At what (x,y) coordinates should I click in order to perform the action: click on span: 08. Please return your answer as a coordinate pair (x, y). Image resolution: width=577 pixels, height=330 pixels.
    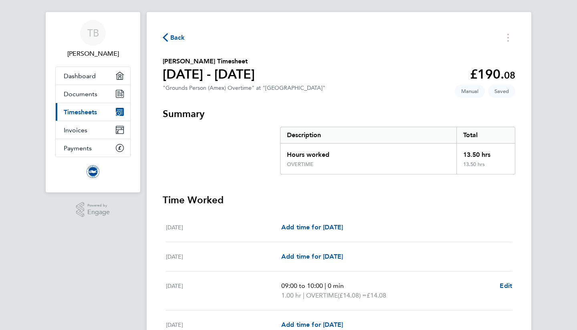
    Looking at the image, I should click on (509, 75).